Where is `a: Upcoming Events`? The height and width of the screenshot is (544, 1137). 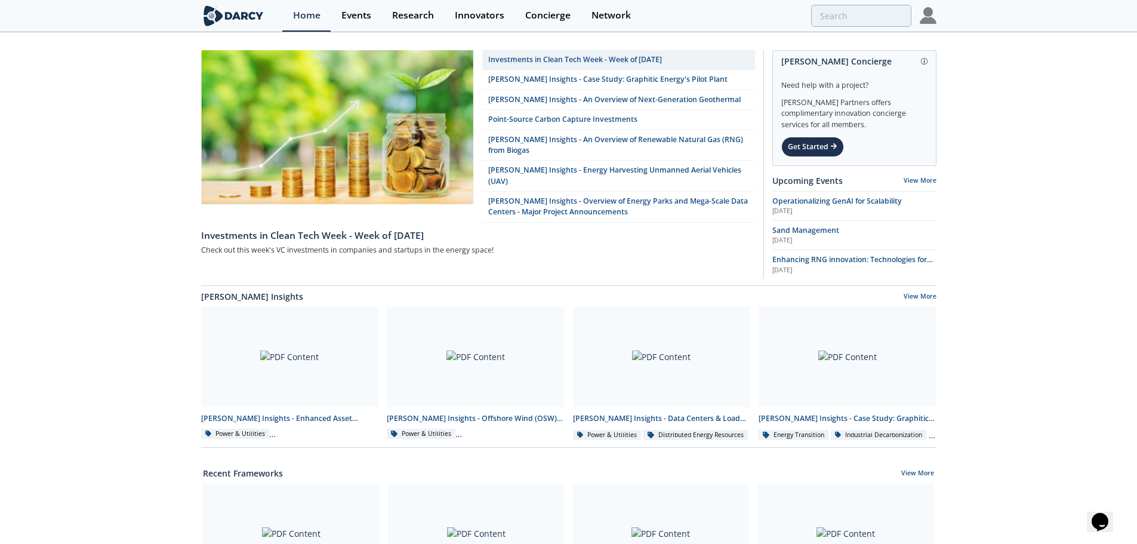
a: Upcoming Events is located at coordinates (807, 180).